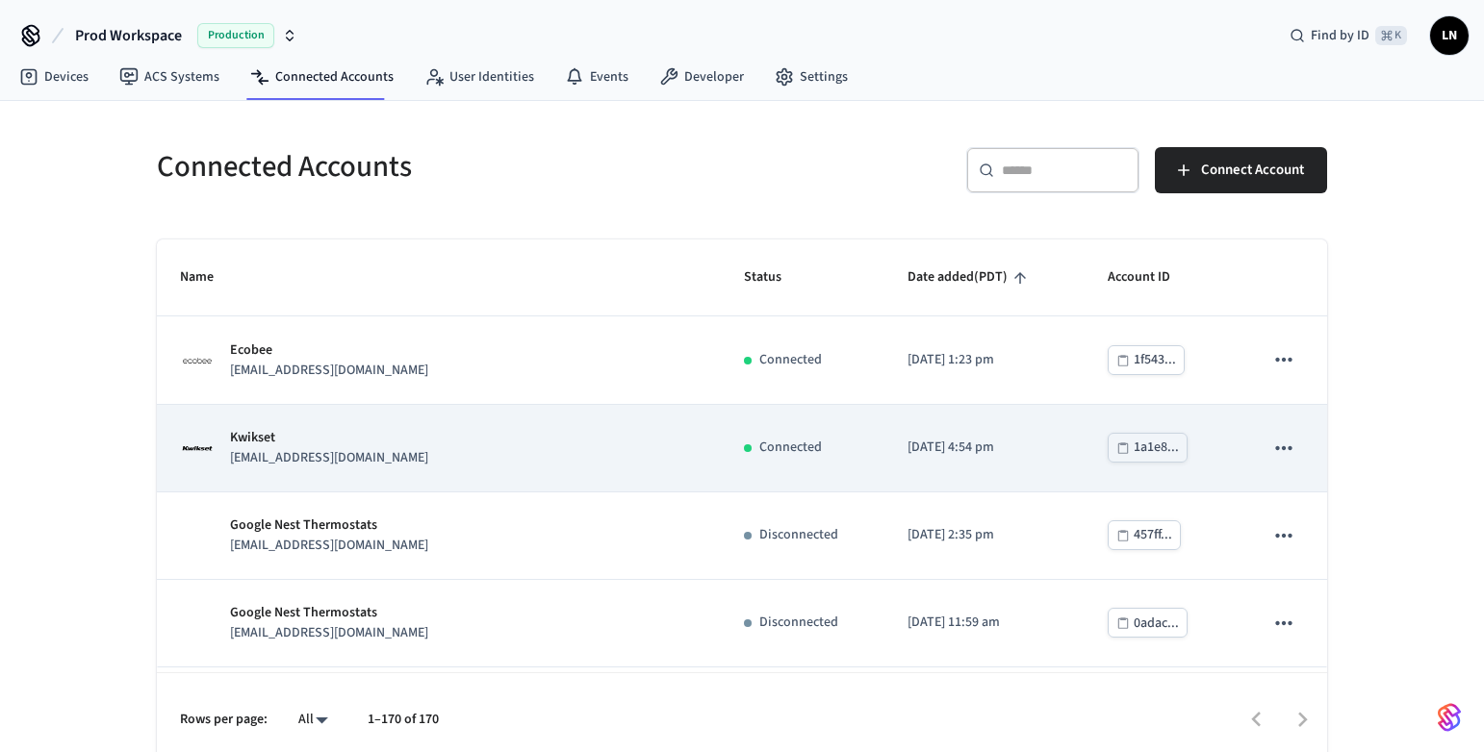 This screenshot has width=1484, height=752. I want to click on img: SeamLogoGradient.69752ec5.svg, so click(1449, 718).